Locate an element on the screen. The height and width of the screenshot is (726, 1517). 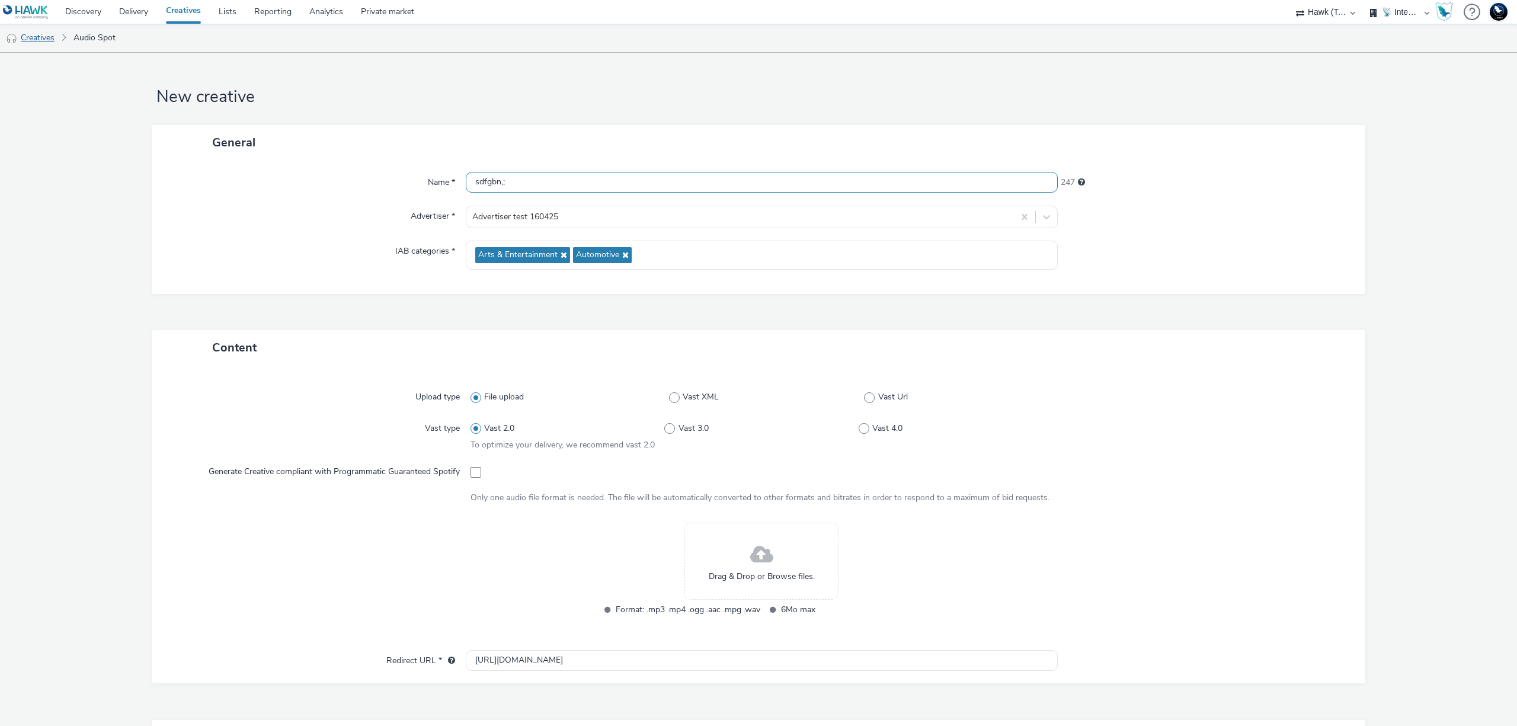
span: Vast XML is located at coordinates (701, 397).